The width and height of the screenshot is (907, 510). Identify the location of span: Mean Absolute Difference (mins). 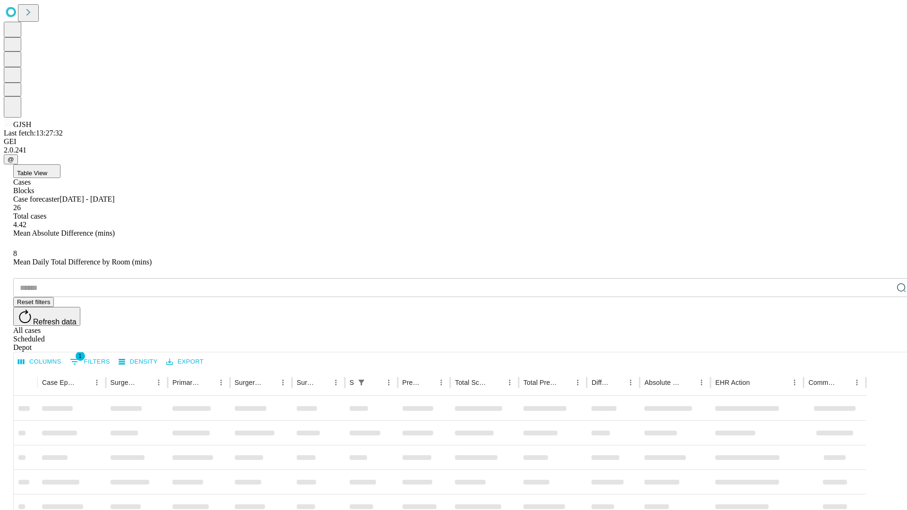
(64, 233).